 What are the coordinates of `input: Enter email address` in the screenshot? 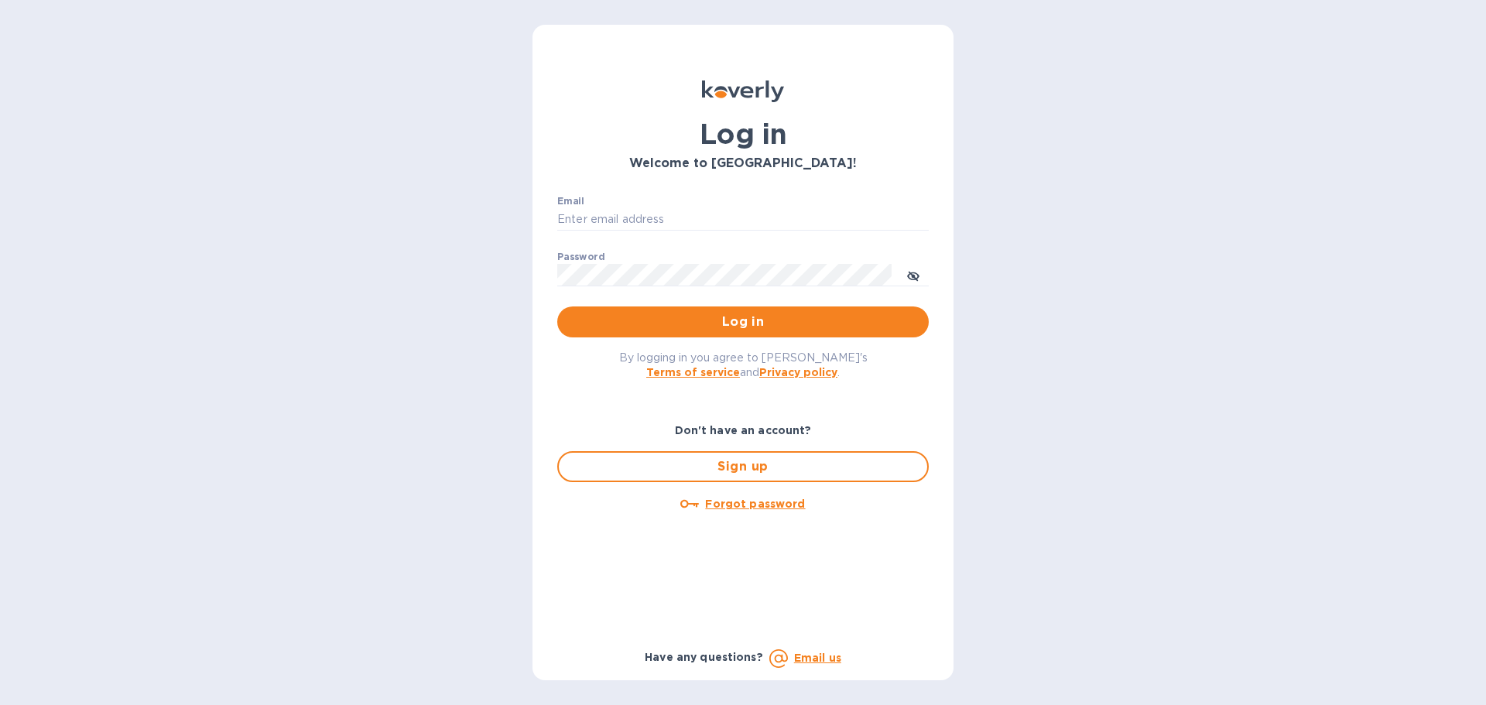 It's located at (743, 220).